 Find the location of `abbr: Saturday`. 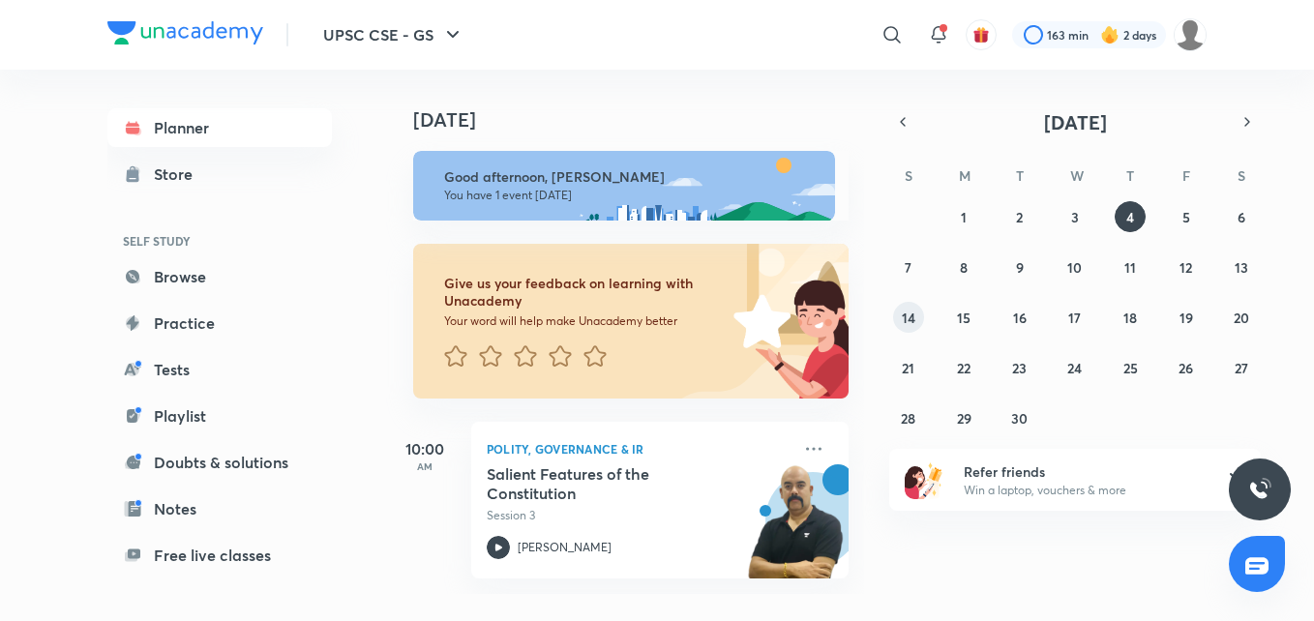

abbr: Saturday is located at coordinates (1241, 175).